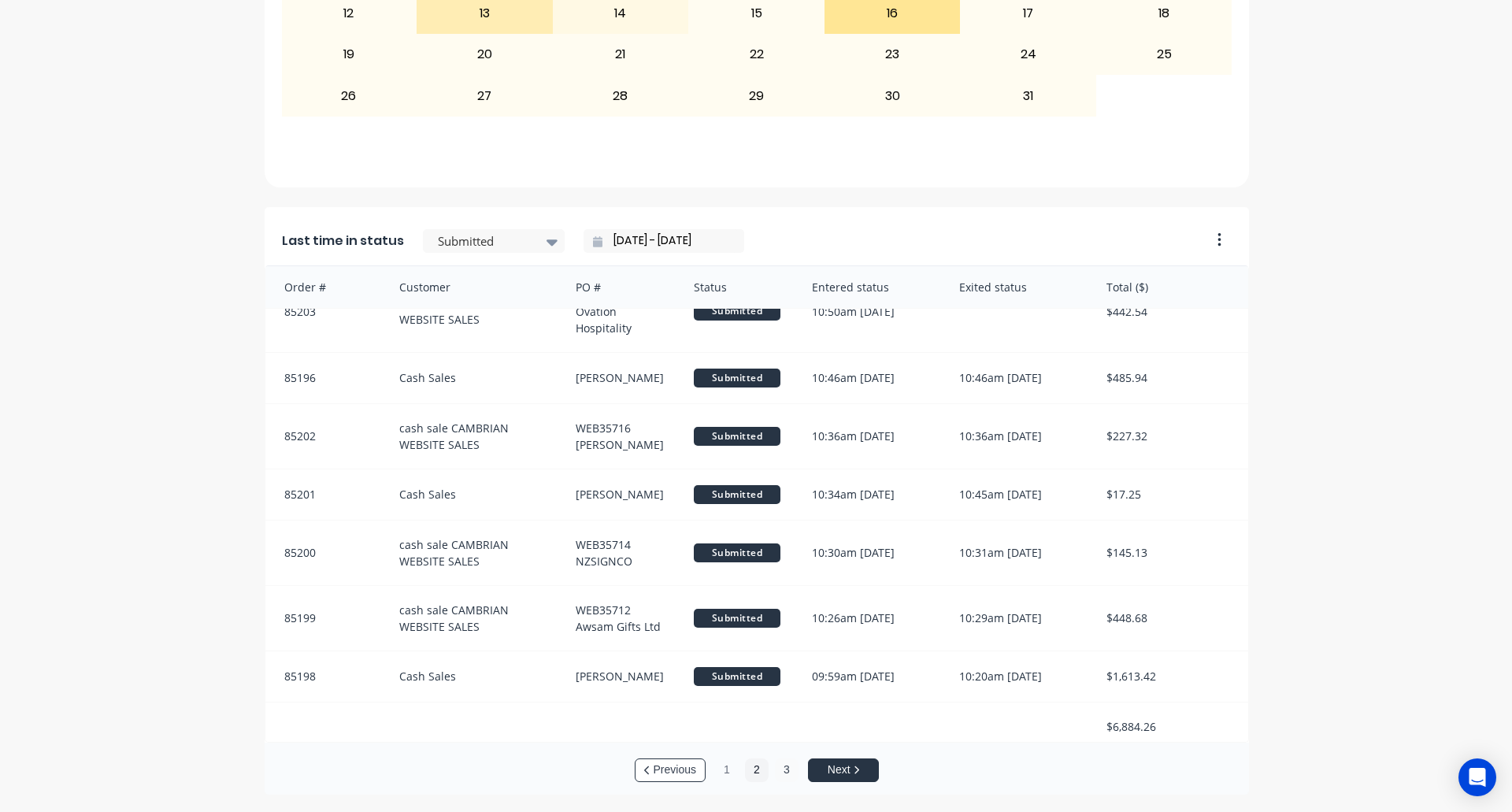 The image size is (1512, 812). I want to click on button: Previous, so click(670, 770).